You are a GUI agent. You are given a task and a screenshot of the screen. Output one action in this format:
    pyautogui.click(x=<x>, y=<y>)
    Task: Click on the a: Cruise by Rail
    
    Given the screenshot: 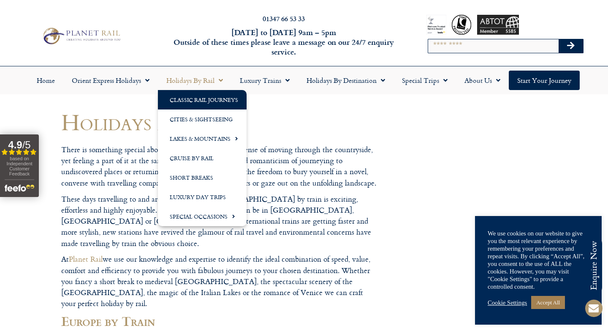 What is the action you would take?
    pyautogui.click(x=202, y=158)
    